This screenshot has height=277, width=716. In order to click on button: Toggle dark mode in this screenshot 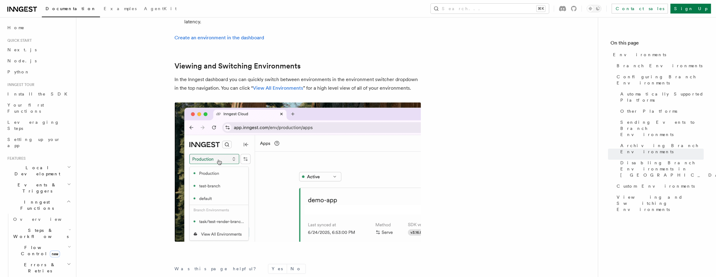, I will do `click(594, 9)`.